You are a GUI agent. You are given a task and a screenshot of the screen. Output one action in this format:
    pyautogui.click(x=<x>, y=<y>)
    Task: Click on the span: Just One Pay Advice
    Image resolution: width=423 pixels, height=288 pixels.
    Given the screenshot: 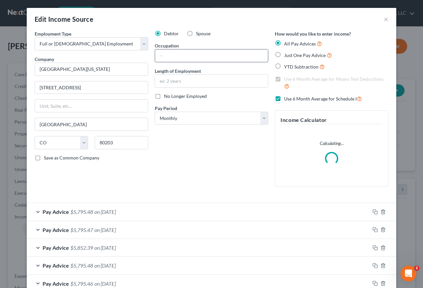 What is the action you would take?
    pyautogui.click(x=305, y=55)
    